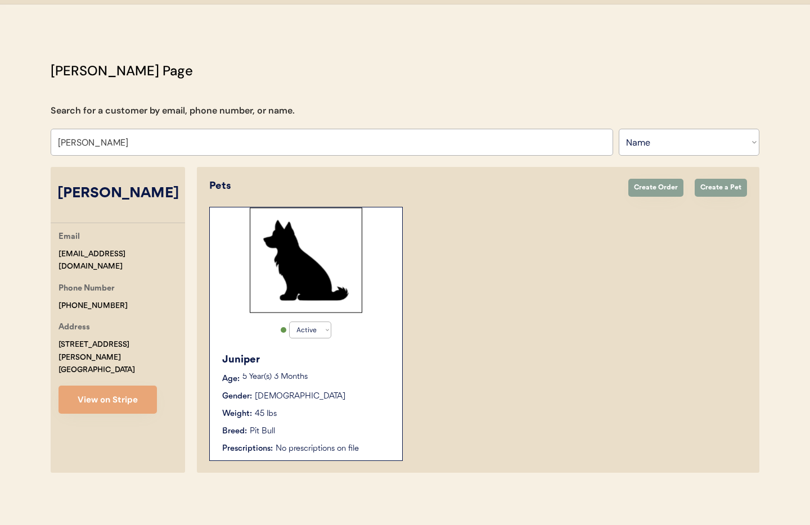 This screenshot has height=525, width=810. Describe the element at coordinates (87, 289) in the screenshot. I see `div: Phone Number` at that location.